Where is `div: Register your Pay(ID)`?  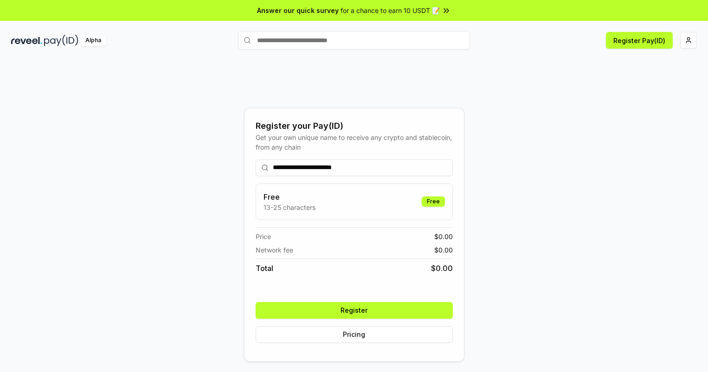 div: Register your Pay(ID) is located at coordinates (354, 126).